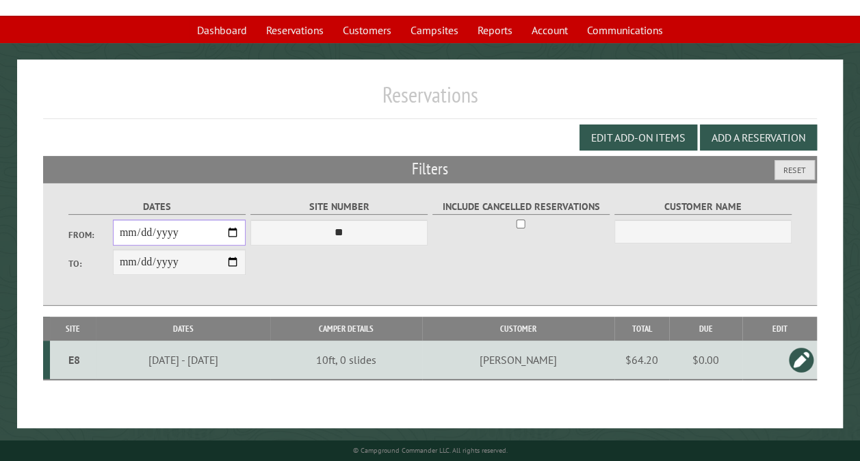 Image resolution: width=860 pixels, height=461 pixels. Describe the element at coordinates (295, 30) in the screenshot. I see `a: Reservations` at that location.